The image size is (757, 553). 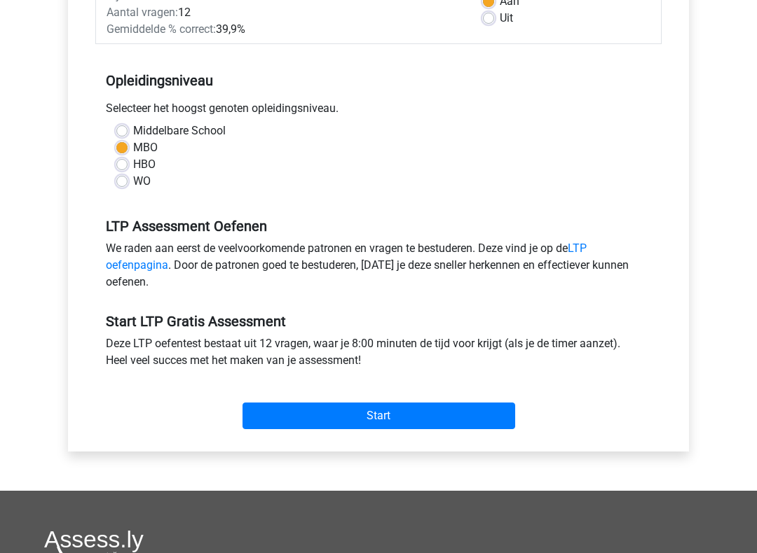 I want to click on div: 39,9%, so click(x=284, y=30).